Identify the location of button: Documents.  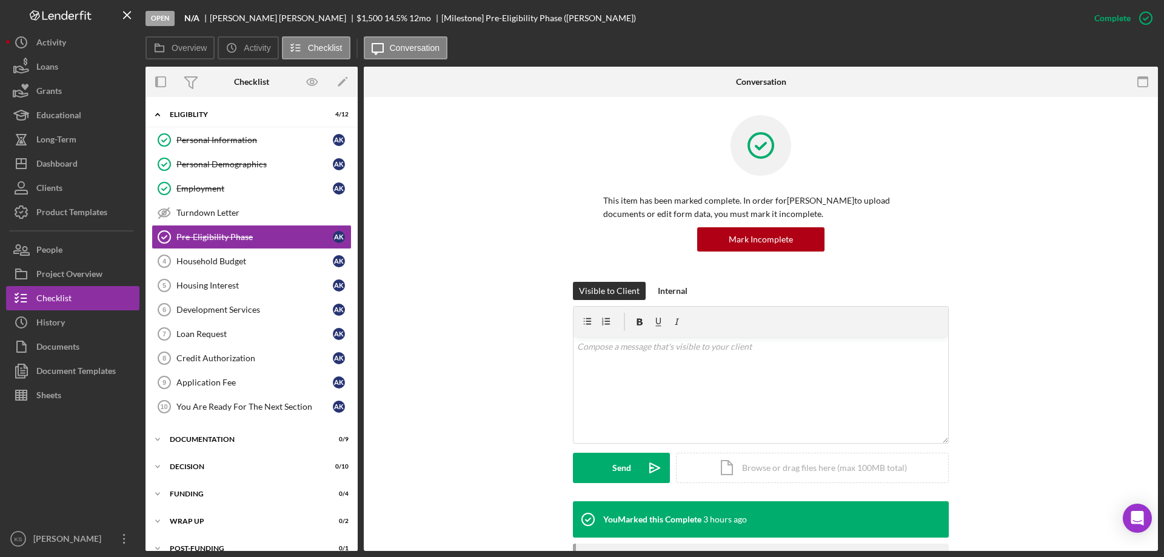
(73, 347).